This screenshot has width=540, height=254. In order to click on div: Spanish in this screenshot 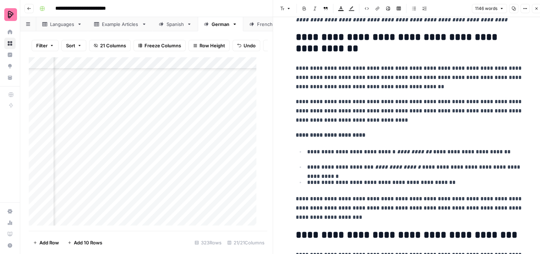, I will do `click(175, 24)`.